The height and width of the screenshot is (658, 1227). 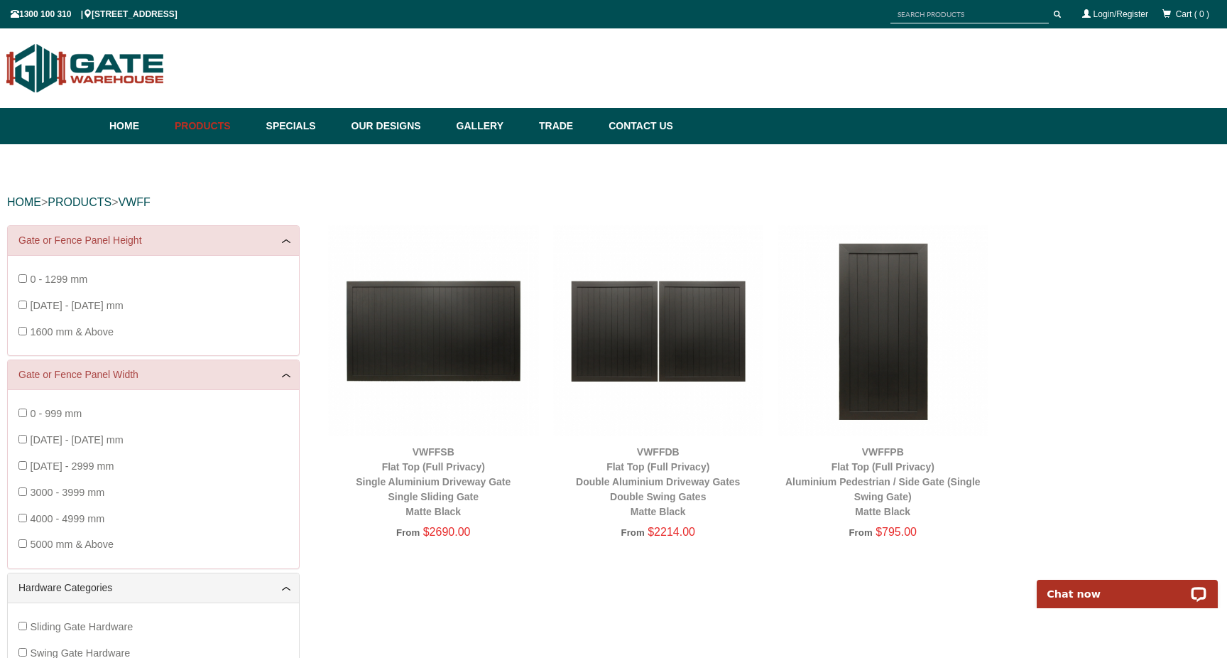 What do you see at coordinates (896, 531) in the screenshot?
I see `span: $795.00` at bounding box center [896, 531].